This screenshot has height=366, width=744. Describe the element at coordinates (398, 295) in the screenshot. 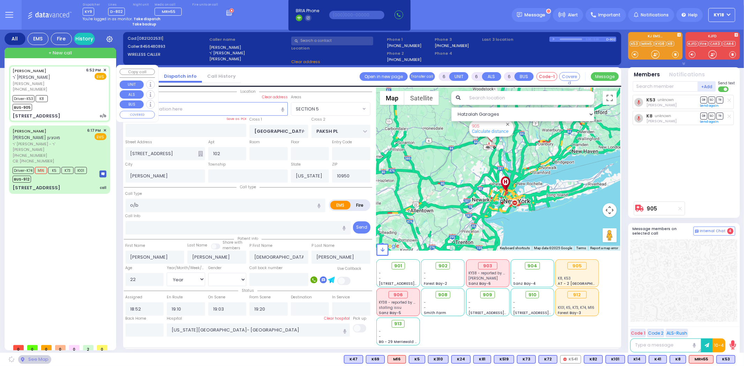

I see `div: 906` at that location.